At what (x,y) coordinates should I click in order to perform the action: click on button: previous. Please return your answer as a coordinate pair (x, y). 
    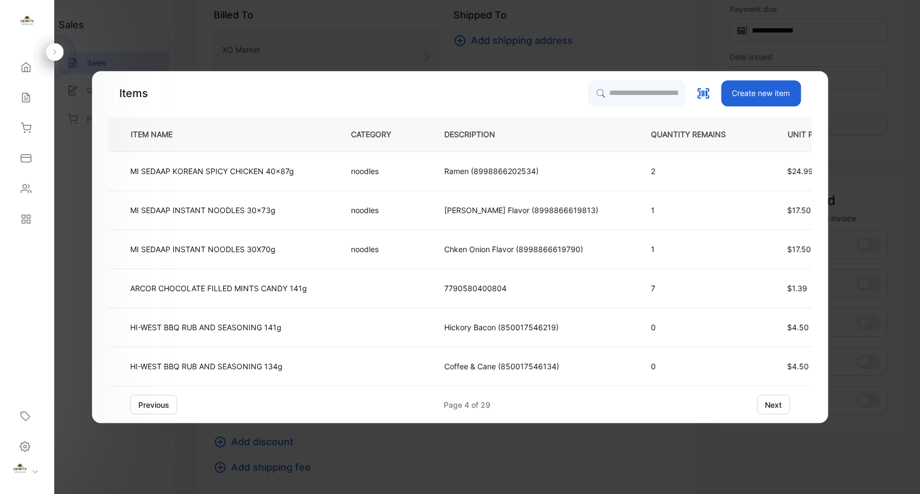
    Looking at the image, I should click on (153, 405).